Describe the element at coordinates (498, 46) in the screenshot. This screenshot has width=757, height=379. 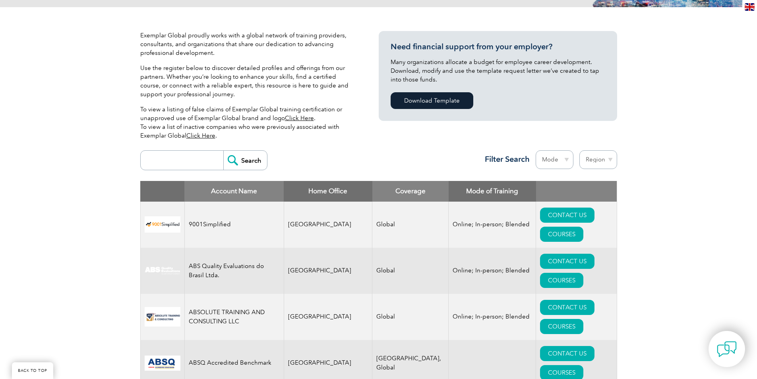
I see `h3: Need financial support from your employer?` at that location.